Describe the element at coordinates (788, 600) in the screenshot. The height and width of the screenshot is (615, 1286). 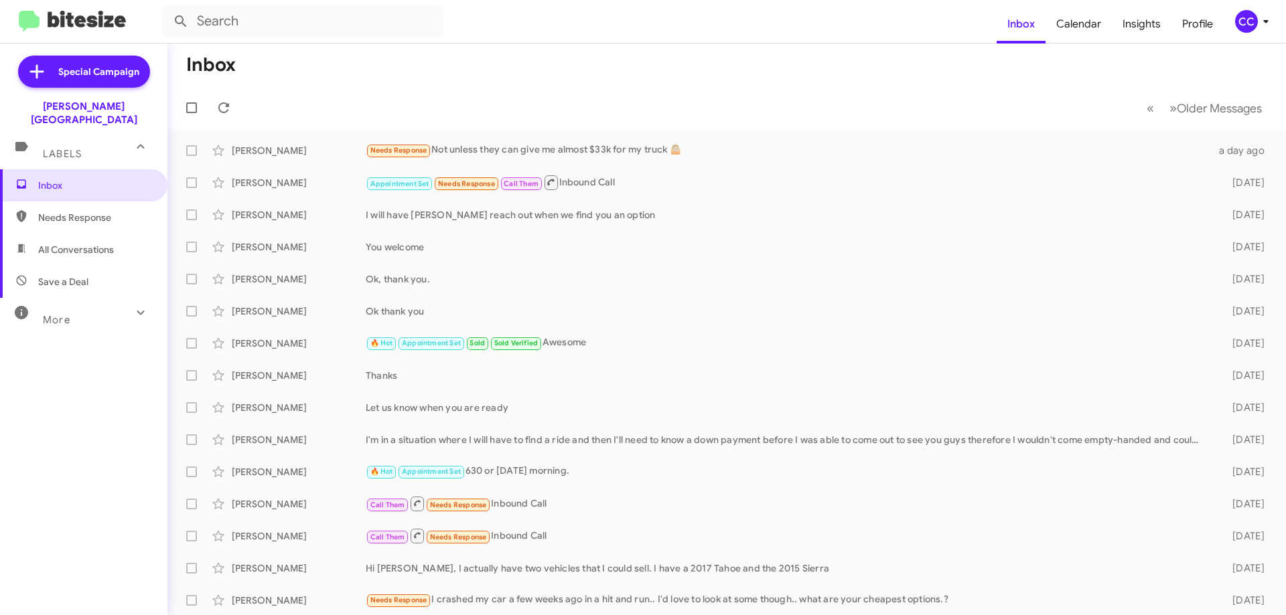
I see `div: I crashed my car a few weeks ago in a hit and run.. I'd love to look at some though.. what are yo...` at that location.